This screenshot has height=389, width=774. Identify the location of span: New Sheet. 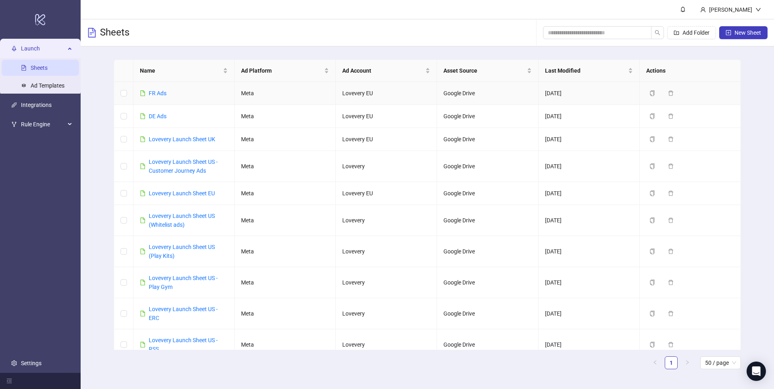
(748, 33).